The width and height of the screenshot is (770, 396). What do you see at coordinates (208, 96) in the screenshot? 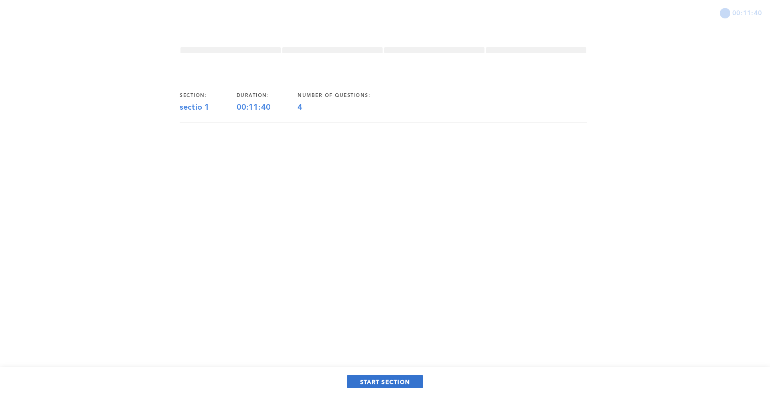
I see `div: section:` at bounding box center [208, 96].